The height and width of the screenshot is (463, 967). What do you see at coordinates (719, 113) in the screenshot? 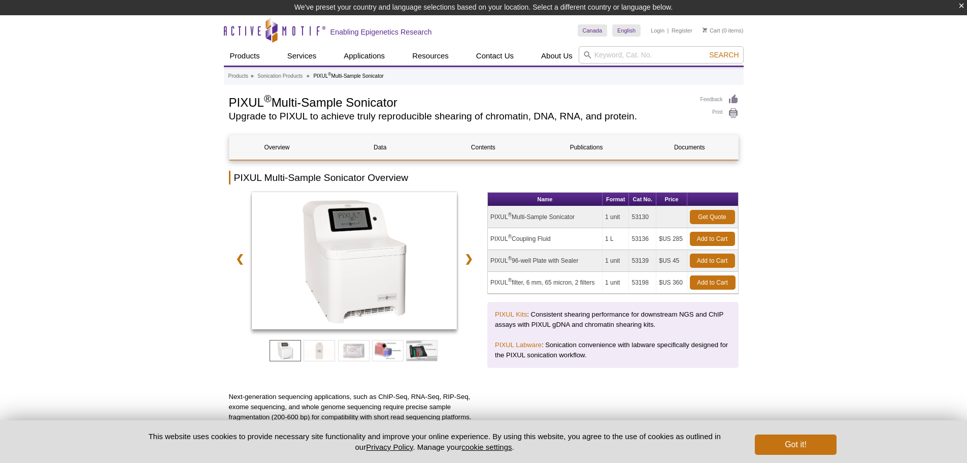
I see `a: Print` at bounding box center [719, 113].